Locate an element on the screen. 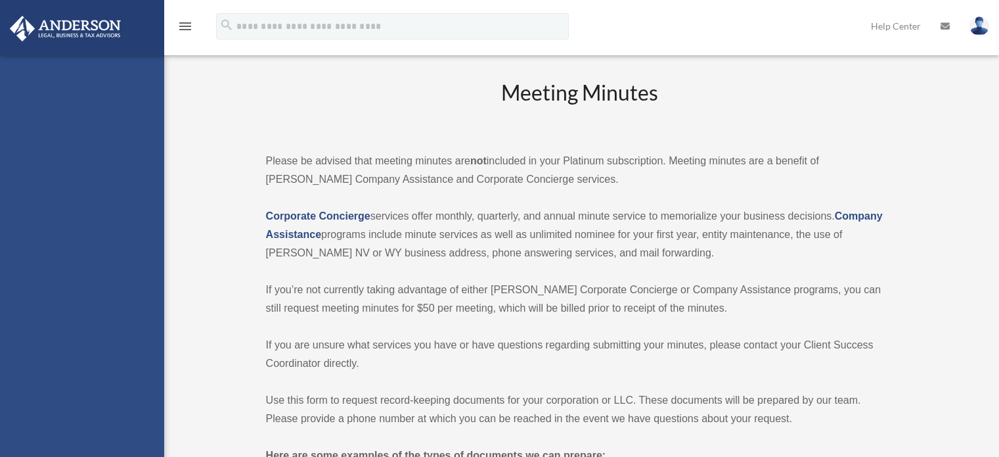 The height and width of the screenshot is (457, 999). p: If you are unsure what services you have or have questions regarding submitting your minutes, ple... is located at coordinates (580, 354).